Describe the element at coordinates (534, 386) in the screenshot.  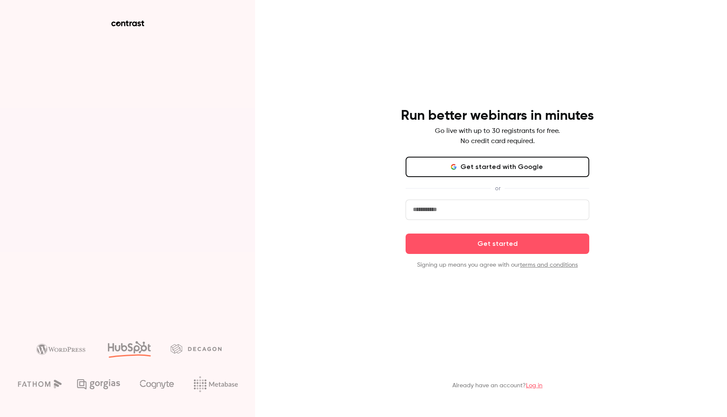
I see `a: Log in` at that location.